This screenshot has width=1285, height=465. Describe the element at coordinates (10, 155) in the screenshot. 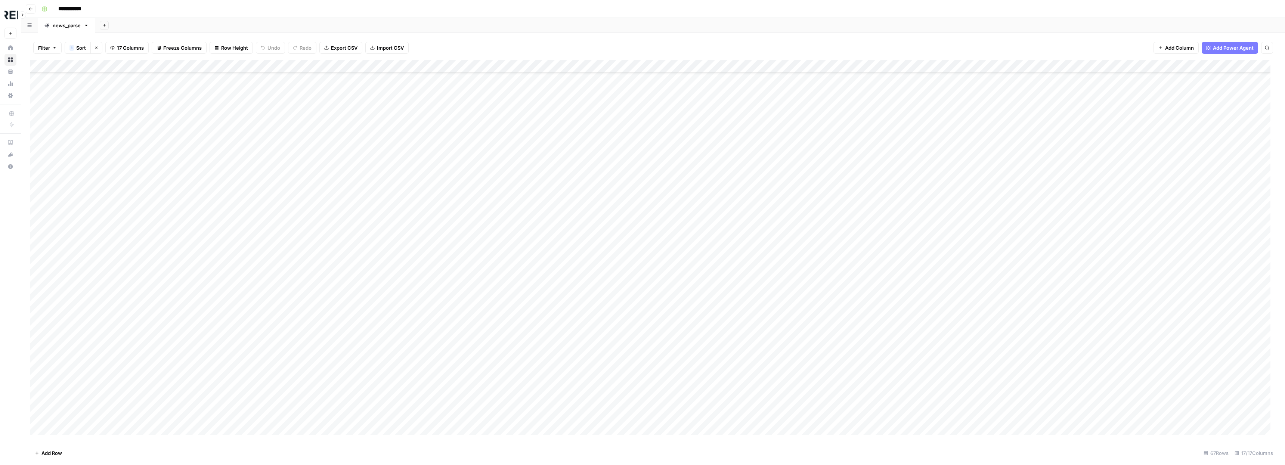

I see `div: What's new?` at that location.